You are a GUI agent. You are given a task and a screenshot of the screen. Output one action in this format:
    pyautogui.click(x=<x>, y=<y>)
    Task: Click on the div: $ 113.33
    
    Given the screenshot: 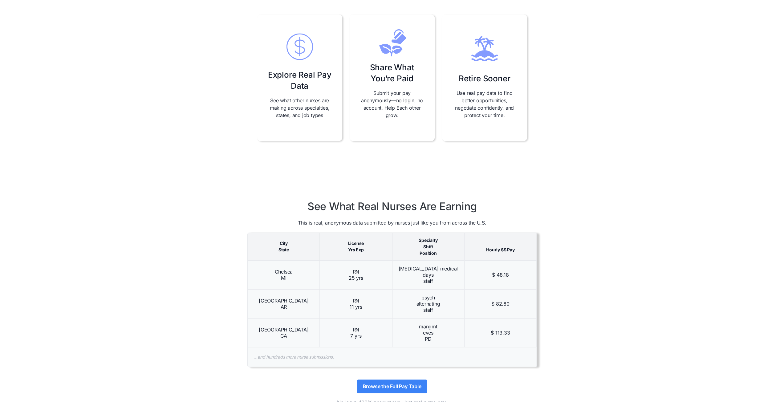 What is the action you would take?
    pyautogui.click(x=500, y=333)
    